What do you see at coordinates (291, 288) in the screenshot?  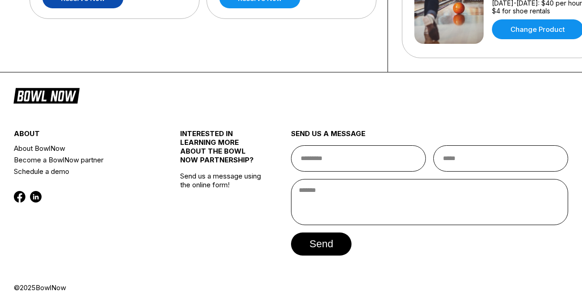 I see `div: © 2025 BowlNow` at bounding box center [291, 288].